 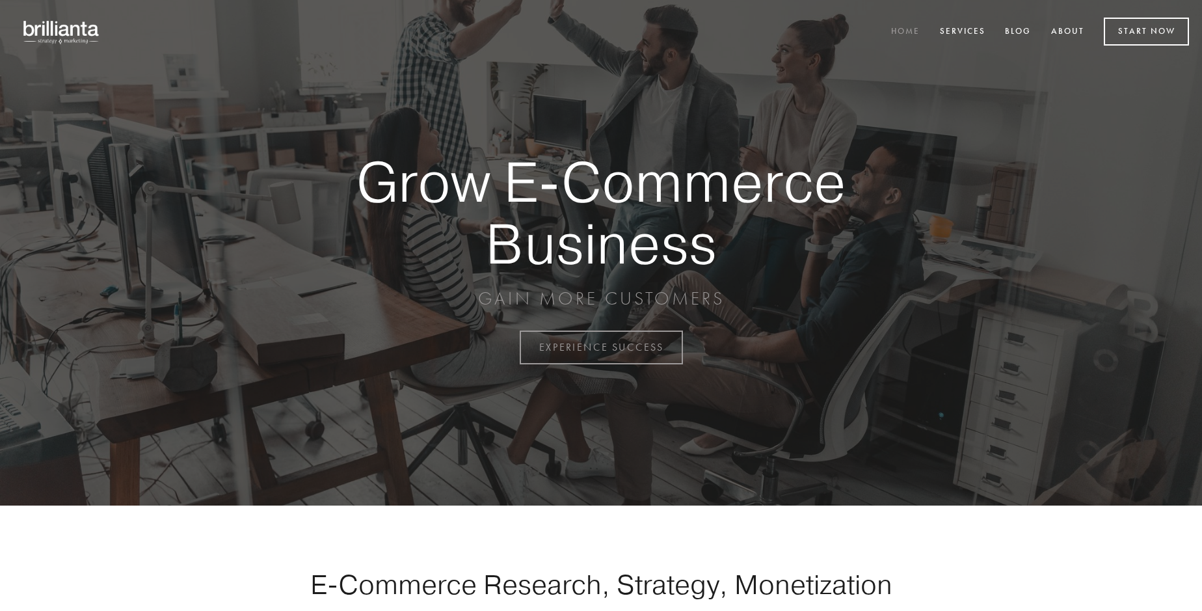 I want to click on a: About, so click(x=1067, y=32).